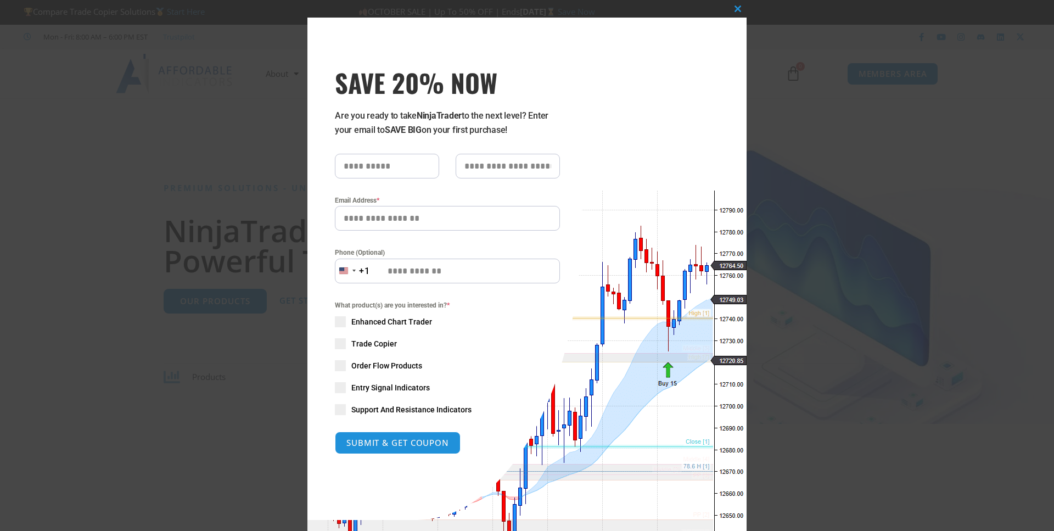 The height and width of the screenshot is (531, 1054). I want to click on label: Email Address, so click(447, 200).